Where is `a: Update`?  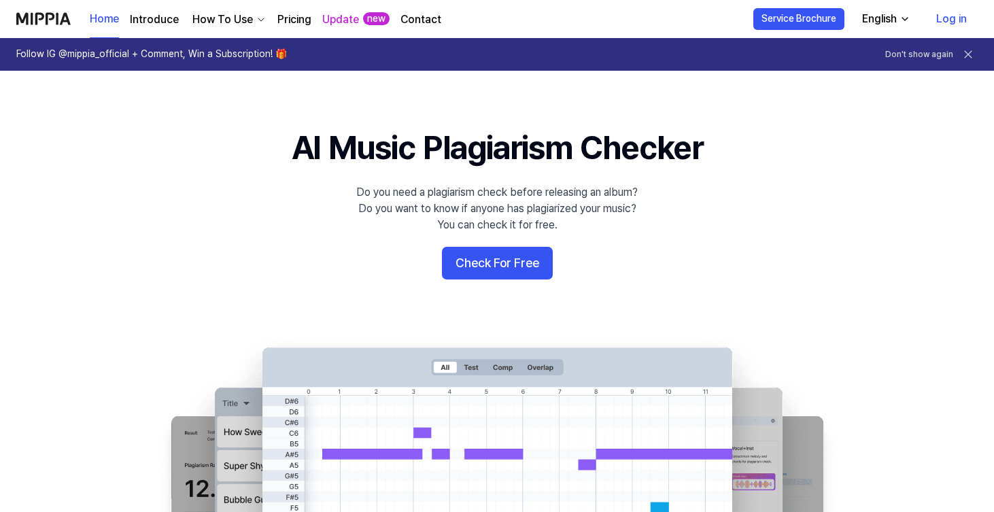 a: Update is located at coordinates (341, 20).